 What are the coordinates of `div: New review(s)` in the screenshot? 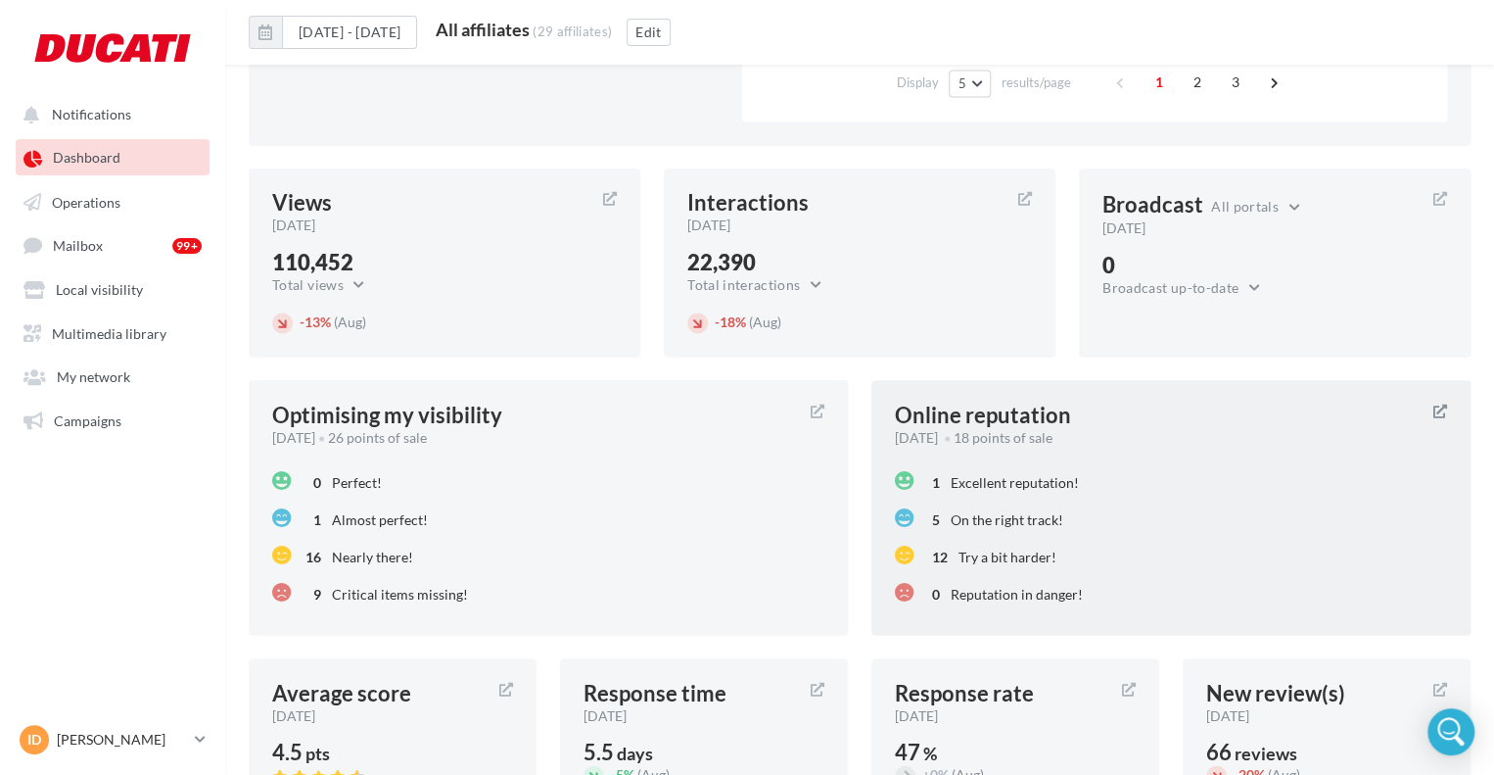 It's located at (1276, 692).